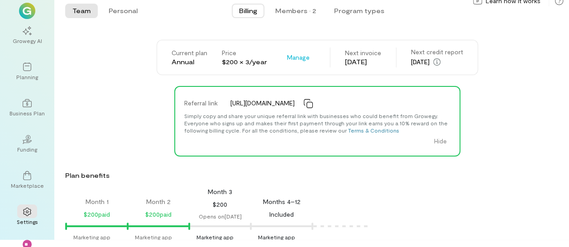 The image size is (569, 247). Describe the element at coordinates (296, 11) in the screenshot. I see `div: Members · 2` at that location.